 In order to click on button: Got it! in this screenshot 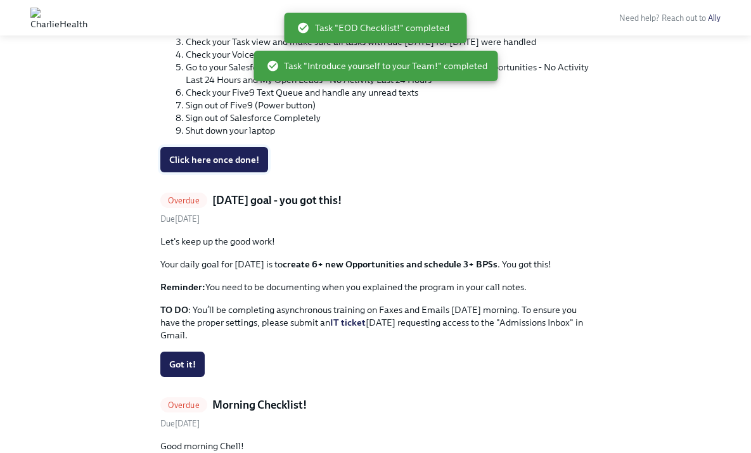, I will do `click(183, 364)`.